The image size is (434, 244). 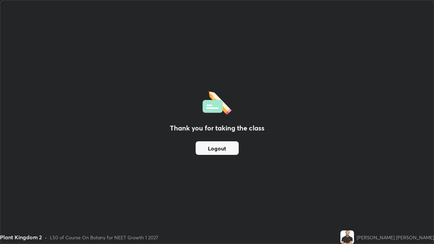 What do you see at coordinates (104, 238) in the screenshot?
I see `div: L50 of Course On Botany for NEET Growth 1 2027` at bounding box center [104, 238].